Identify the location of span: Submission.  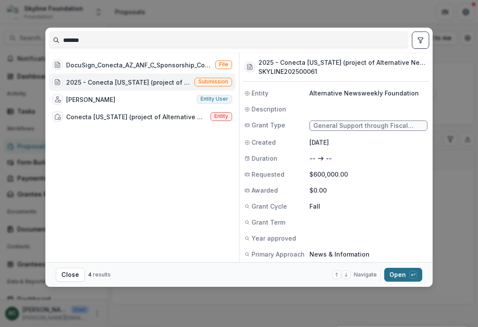
(213, 82).